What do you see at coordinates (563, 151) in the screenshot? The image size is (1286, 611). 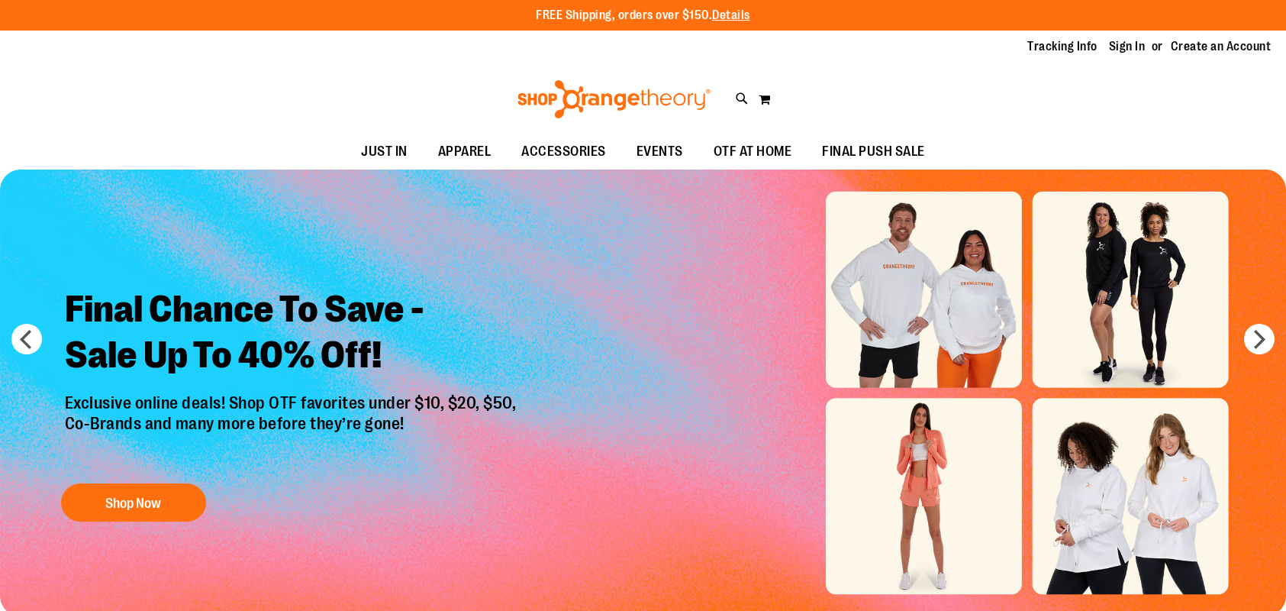 I see `span: ACCESSORIES` at bounding box center [563, 151].